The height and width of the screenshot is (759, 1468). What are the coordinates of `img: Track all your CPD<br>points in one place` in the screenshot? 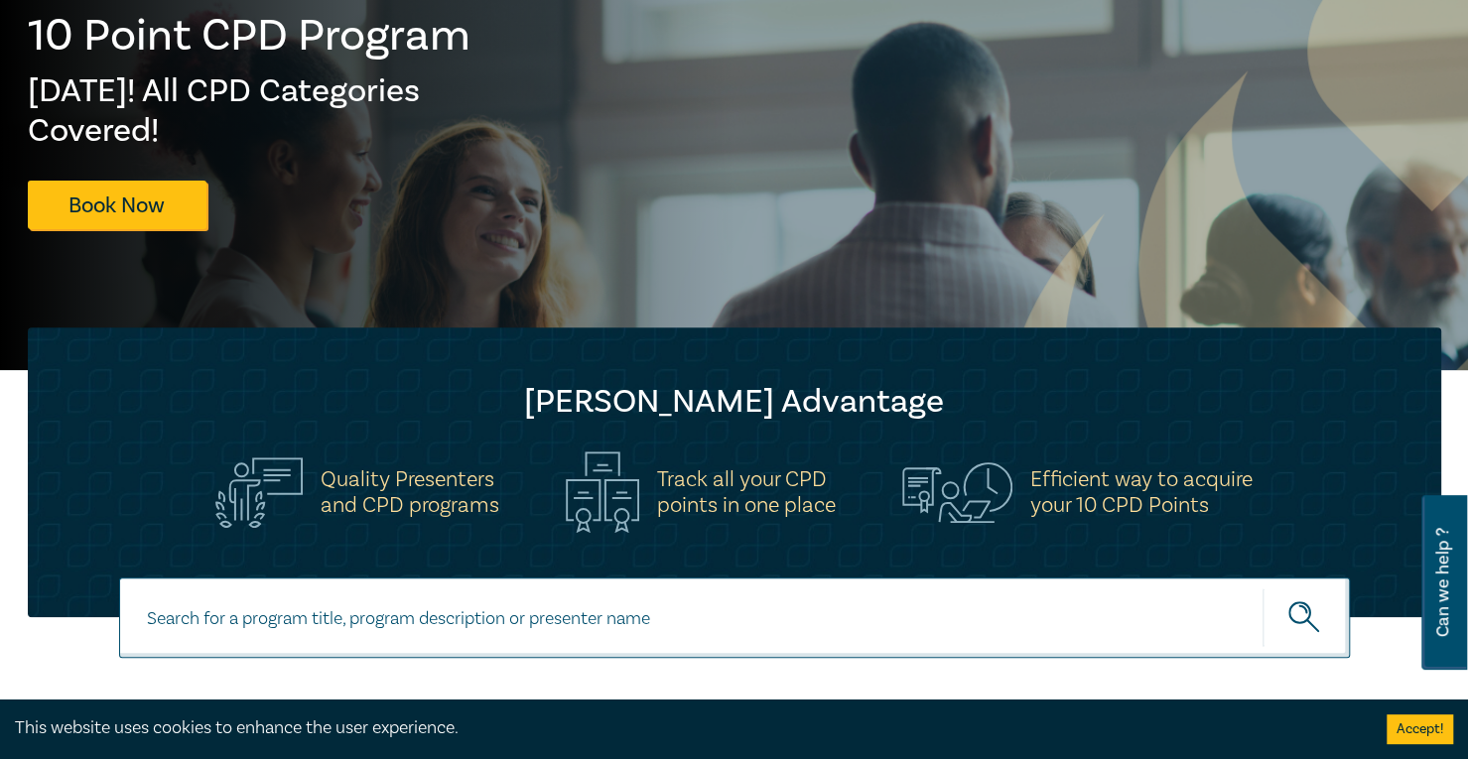 It's located at (602, 492).